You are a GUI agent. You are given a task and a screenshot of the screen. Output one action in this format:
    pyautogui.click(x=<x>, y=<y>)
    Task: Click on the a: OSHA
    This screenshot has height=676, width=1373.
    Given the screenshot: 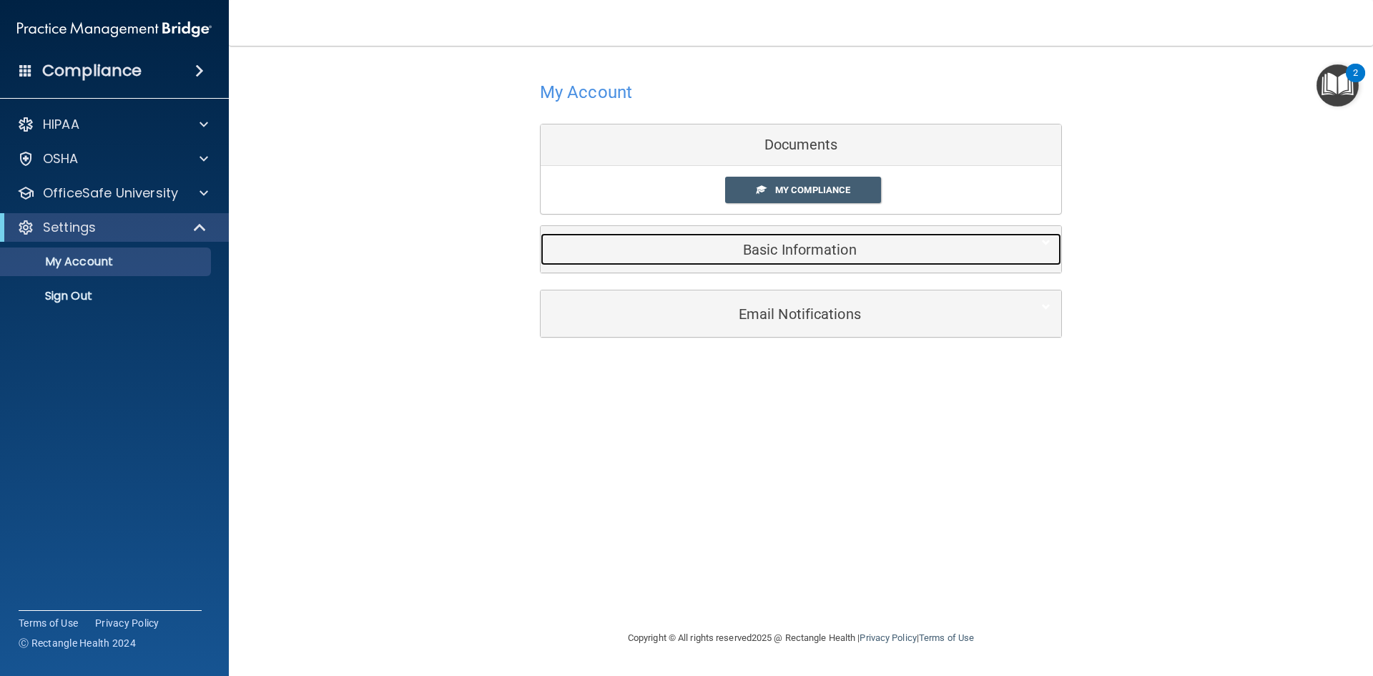 What is the action you would take?
    pyautogui.click(x=112, y=159)
    